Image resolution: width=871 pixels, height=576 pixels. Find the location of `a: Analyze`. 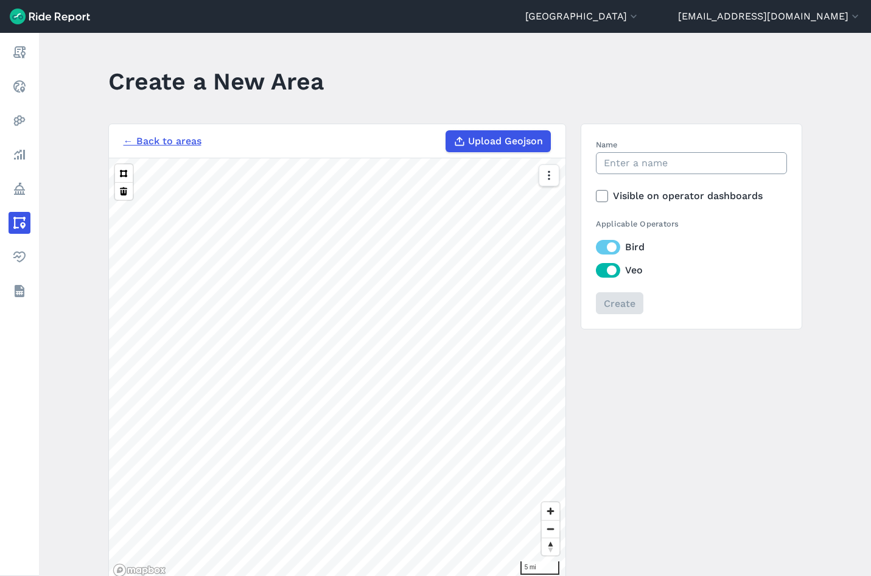

a: Analyze is located at coordinates (19, 155).